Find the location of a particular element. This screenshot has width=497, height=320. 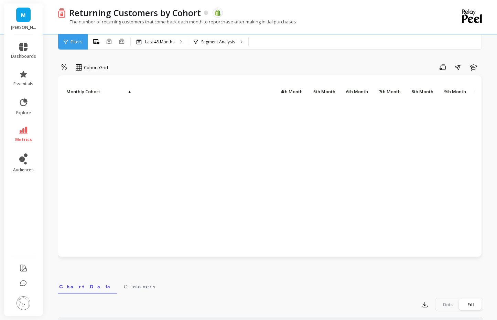

span: 5th Month is located at coordinates (321, 92).